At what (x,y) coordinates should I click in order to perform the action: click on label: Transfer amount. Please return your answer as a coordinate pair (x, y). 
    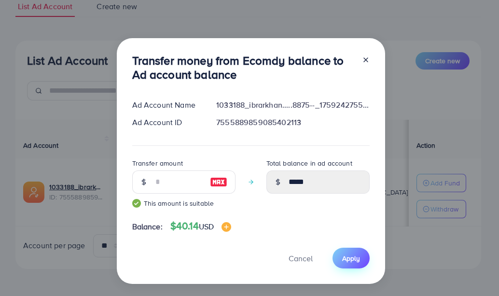
    Looking at the image, I should click on (157, 163).